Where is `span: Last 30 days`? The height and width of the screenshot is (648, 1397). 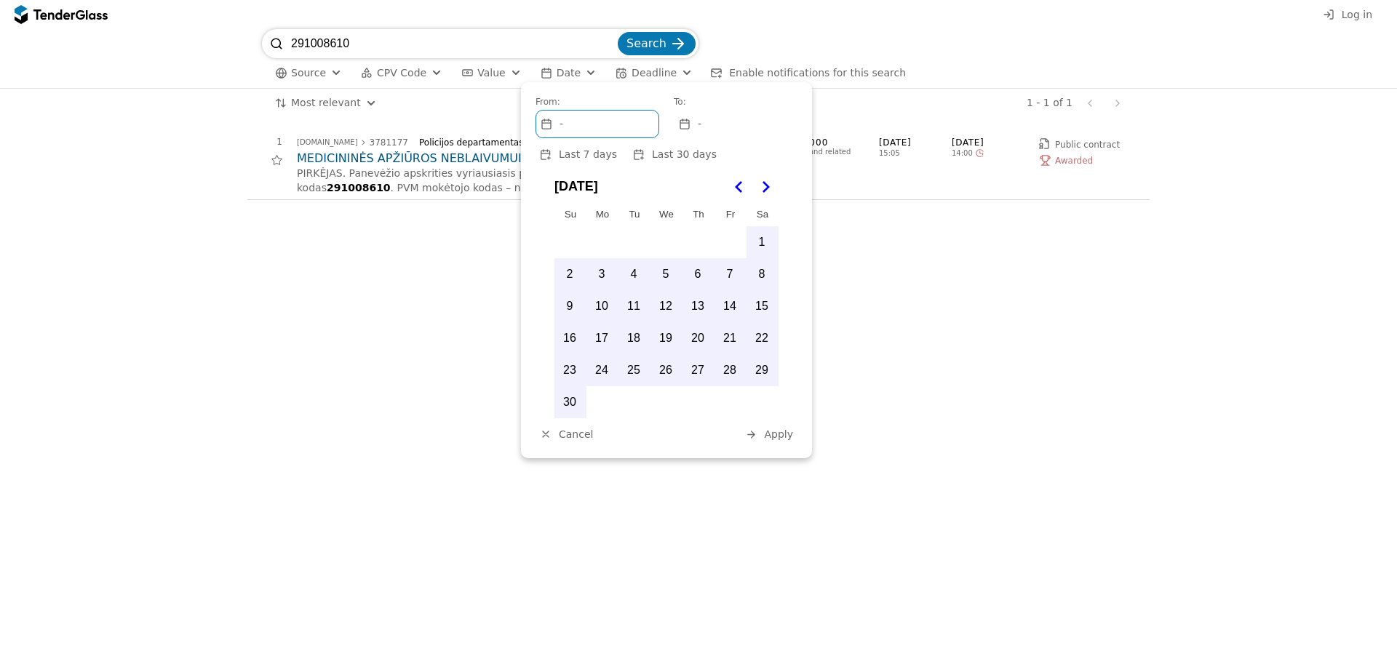 span: Last 30 days is located at coordinates (684, 154).